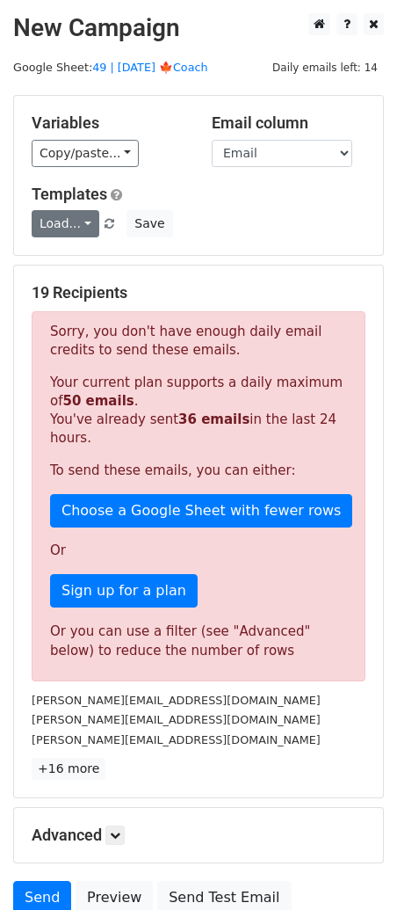 Image resolution: width=397 pixels, height=910 pixels. Describe the element at coordinates (214, 419) in the screenshot. I see `strong: 36 emails` at that location.